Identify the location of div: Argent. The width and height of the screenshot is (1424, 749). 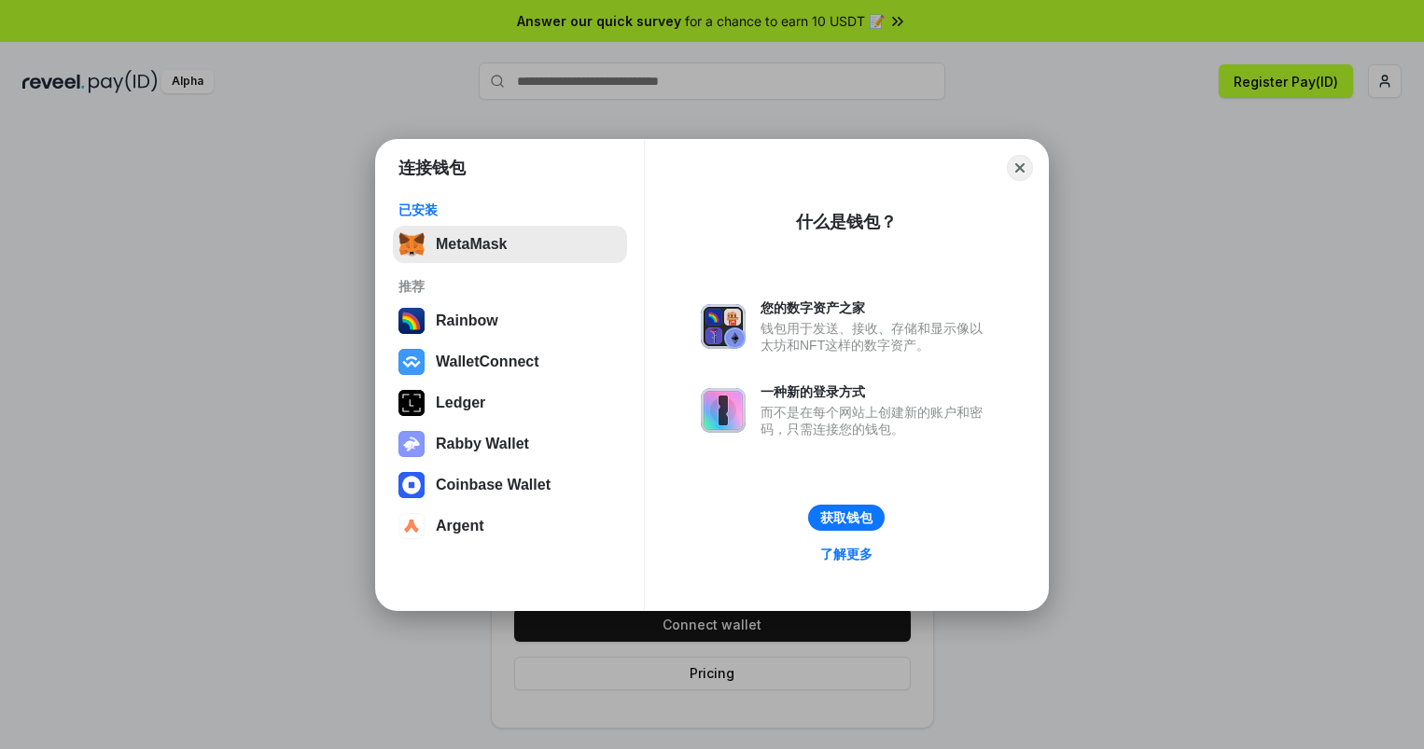
(460, 526).